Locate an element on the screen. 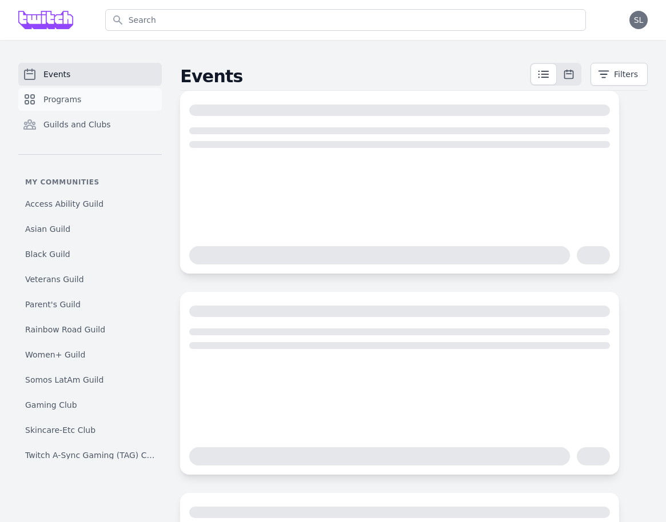  span: Events is located at coordinates (57, 74).